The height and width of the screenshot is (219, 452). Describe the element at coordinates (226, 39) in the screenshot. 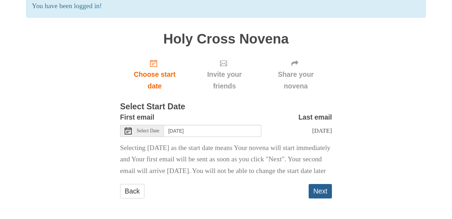

I see `h1: Holy Cross Novena` at that location.